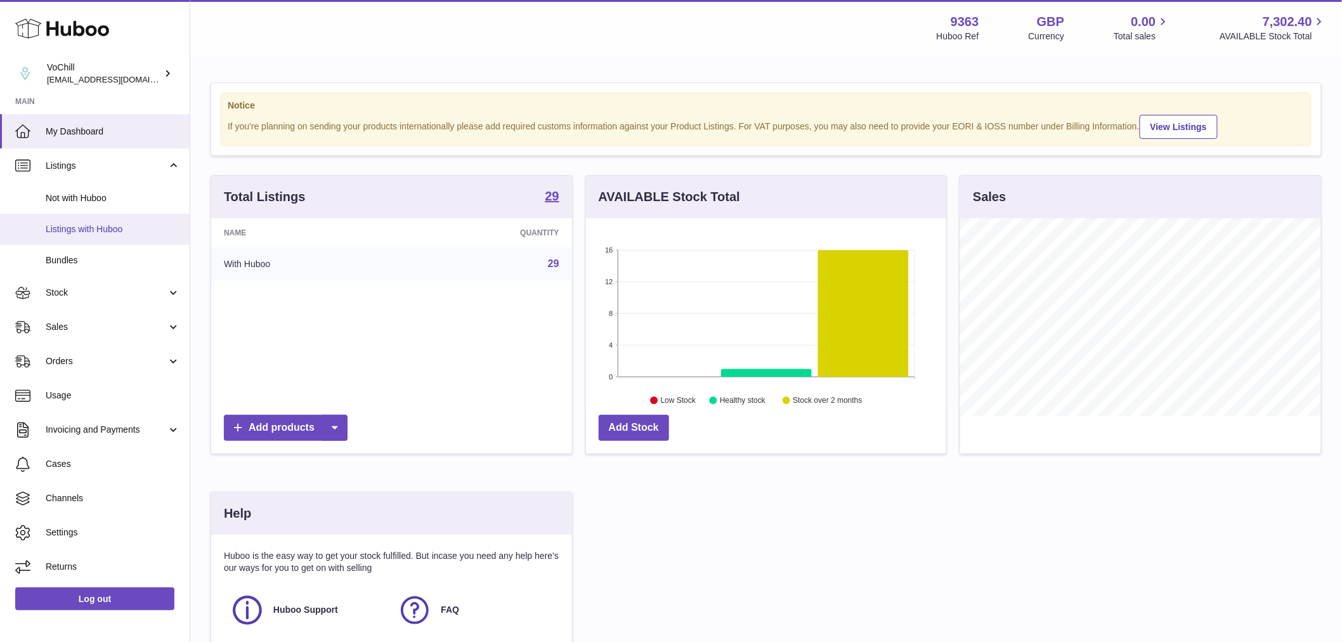 Image resolution: width=1342 pixels, height=642 pixels. Describe the element at coordinates (679, 401) in the screenshot. I see `text: Low Stock` at that location.